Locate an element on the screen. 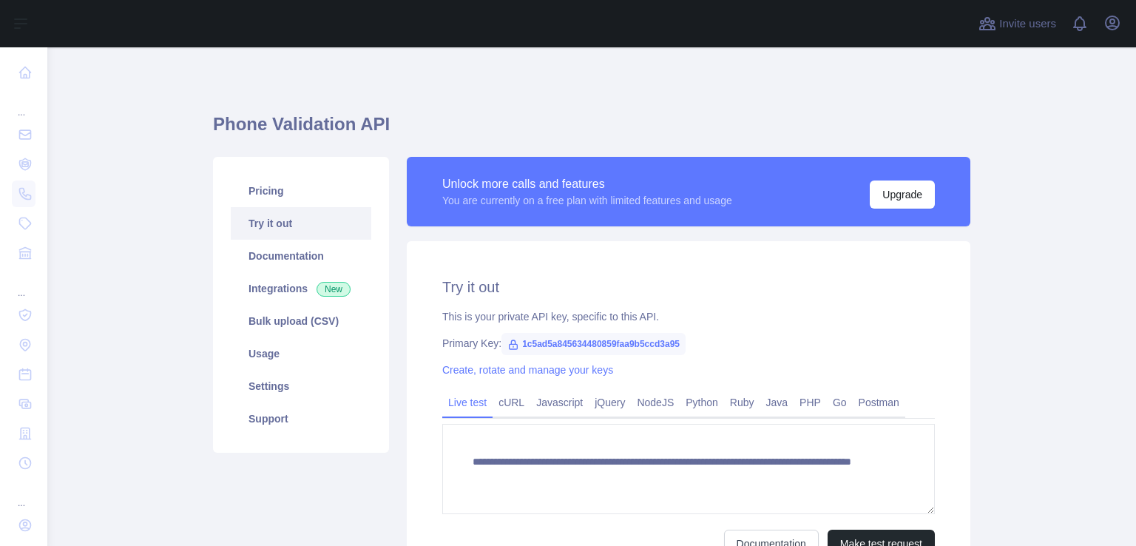  a: Java is located at coordinates (777, 402).